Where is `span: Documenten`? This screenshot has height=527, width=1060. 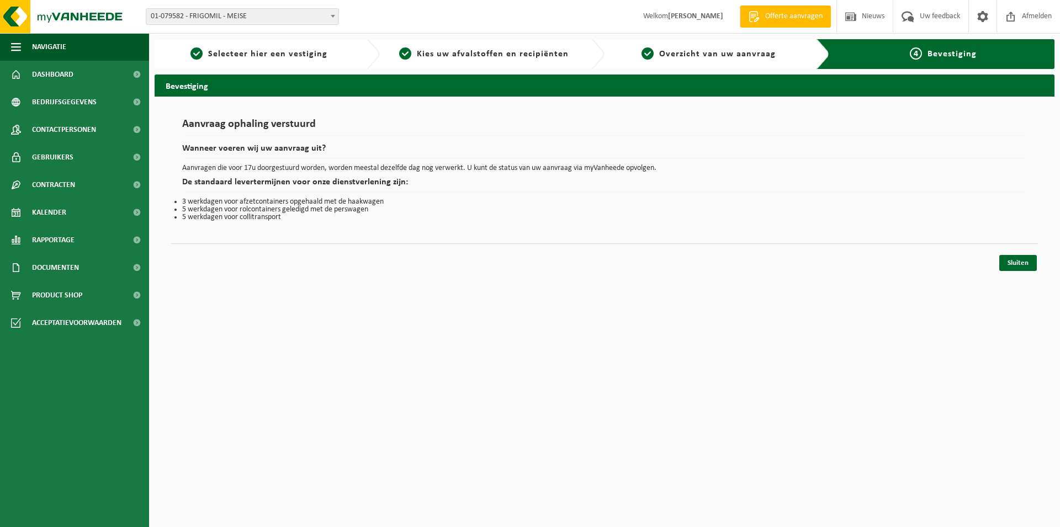
span: Documenten is located at coordinates (55, 268).